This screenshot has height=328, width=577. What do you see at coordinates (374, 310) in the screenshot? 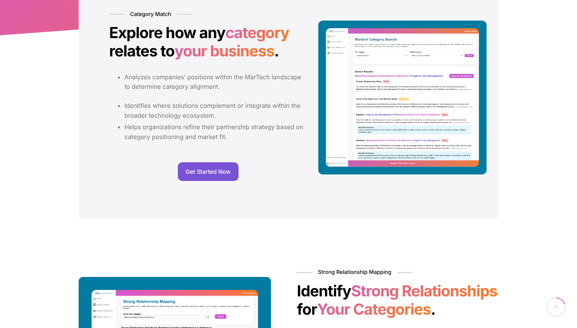
I see `span: Your Categories` at bounding box center [374, 310].